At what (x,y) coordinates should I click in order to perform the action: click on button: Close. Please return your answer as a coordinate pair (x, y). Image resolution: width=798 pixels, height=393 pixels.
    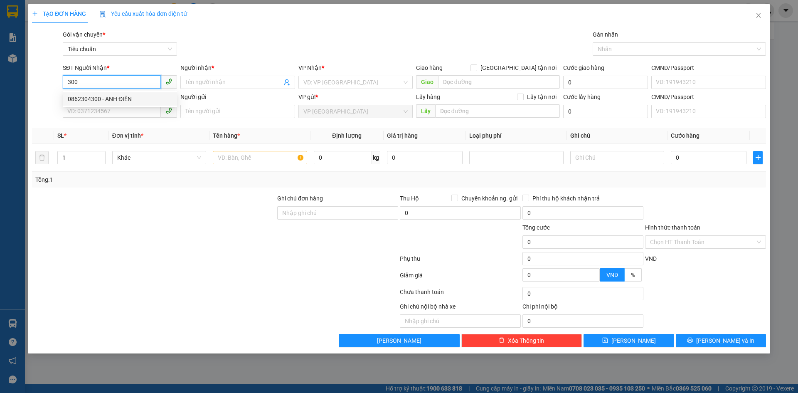
    Looking at the image, I should click on (758, 16).